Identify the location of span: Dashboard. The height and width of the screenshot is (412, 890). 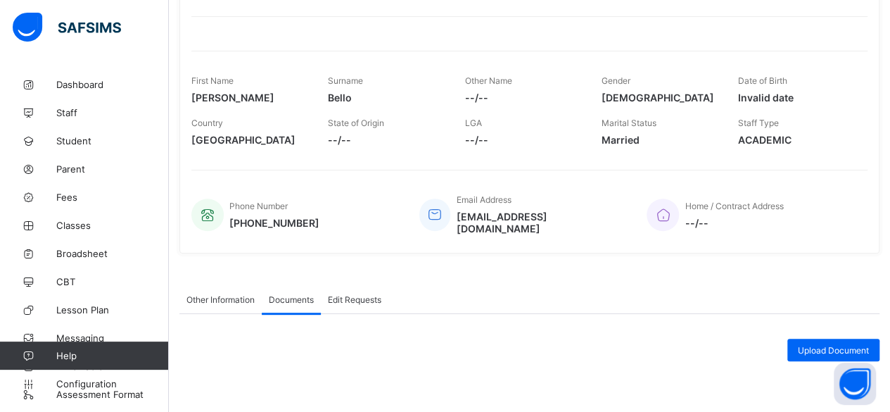
(113, 84).